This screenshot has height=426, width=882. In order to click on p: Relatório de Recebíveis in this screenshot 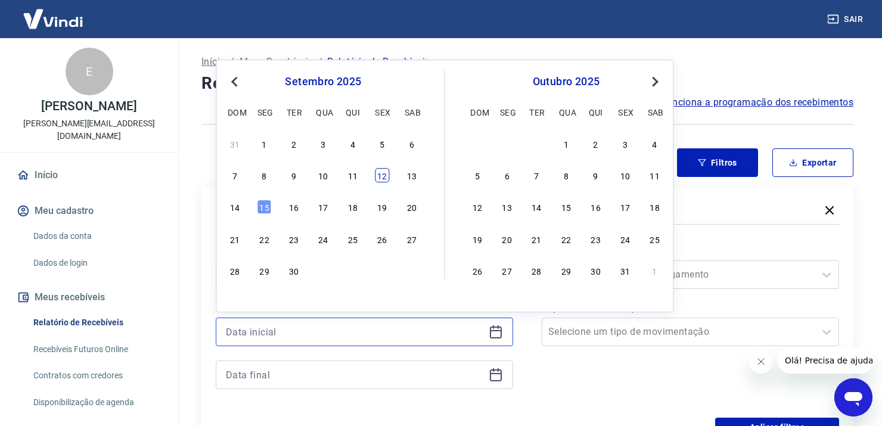, I will do `click(379, 62)`.